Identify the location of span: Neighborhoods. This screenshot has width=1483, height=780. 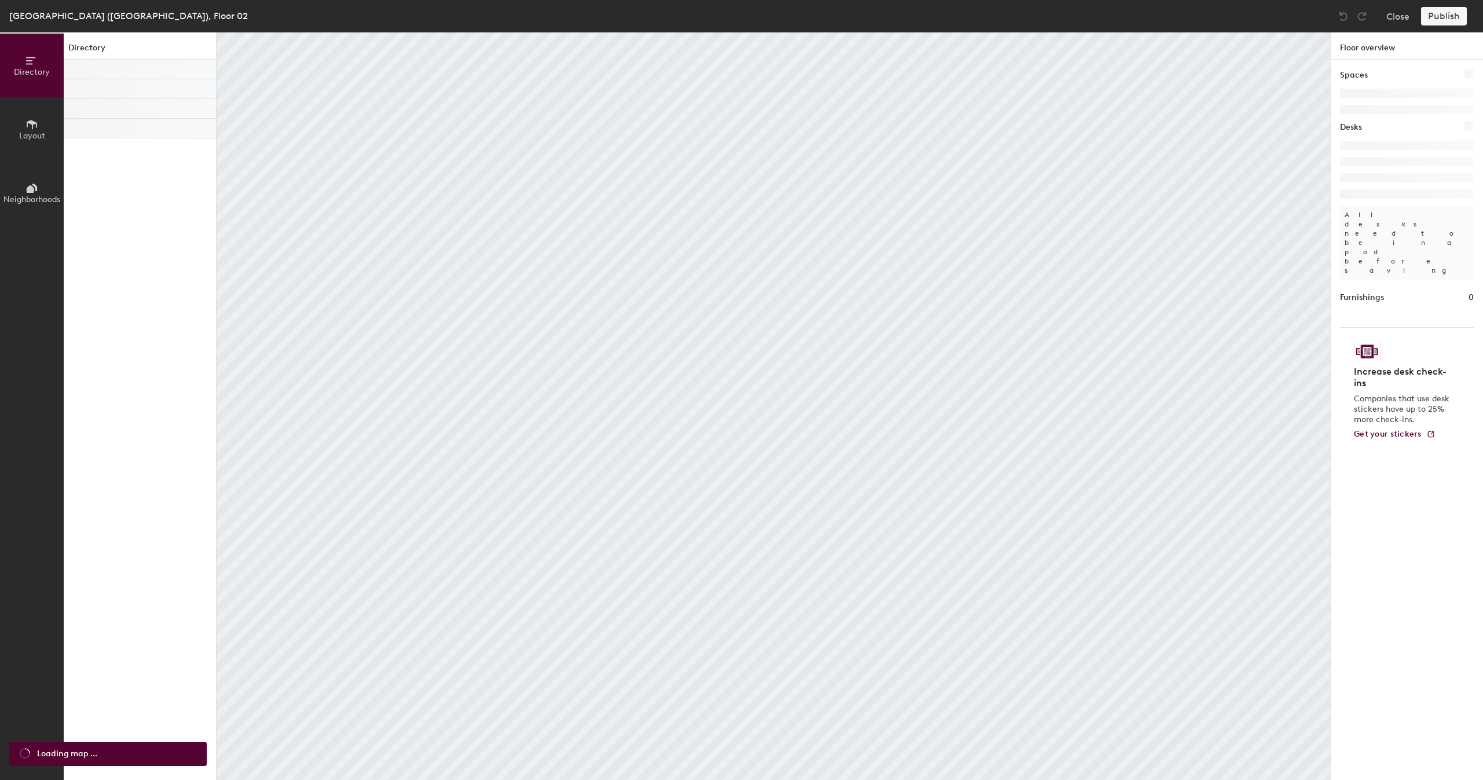
(32, 199).